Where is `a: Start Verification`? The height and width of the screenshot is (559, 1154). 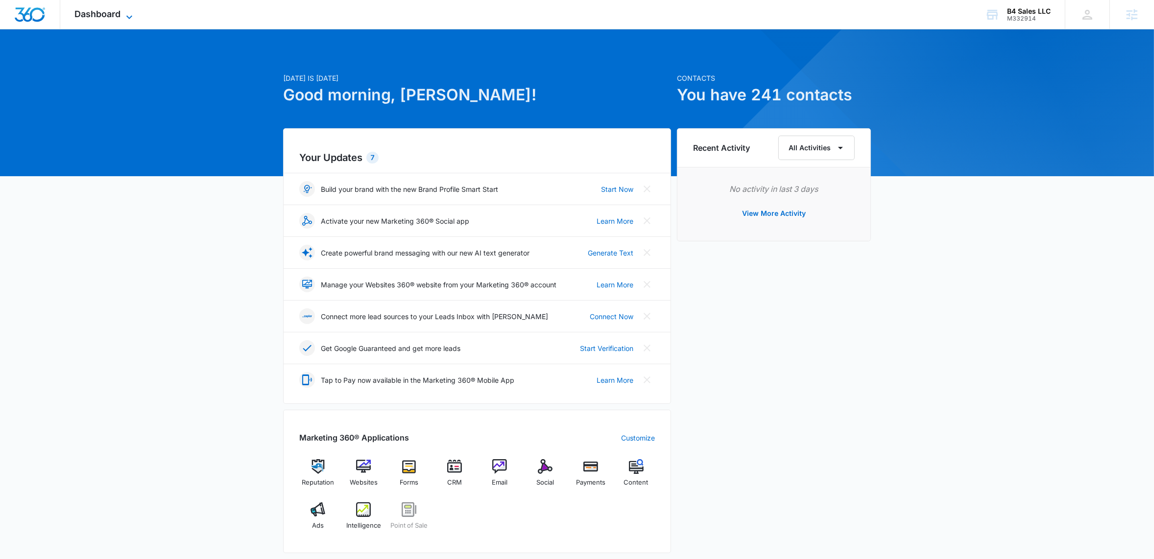 a: Start Verification is located at coordinates (606, 348).